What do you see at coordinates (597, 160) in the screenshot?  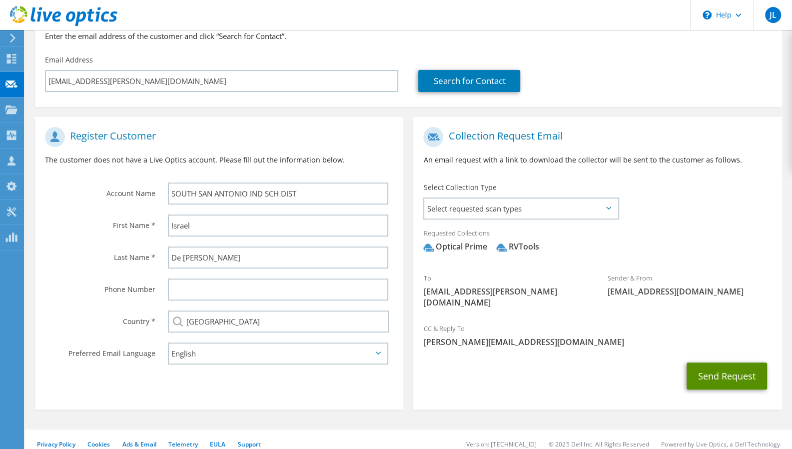 I see `p: An email request with a link to download the collector will be sent to the customer as follows.` at bounding box center [597, 160].